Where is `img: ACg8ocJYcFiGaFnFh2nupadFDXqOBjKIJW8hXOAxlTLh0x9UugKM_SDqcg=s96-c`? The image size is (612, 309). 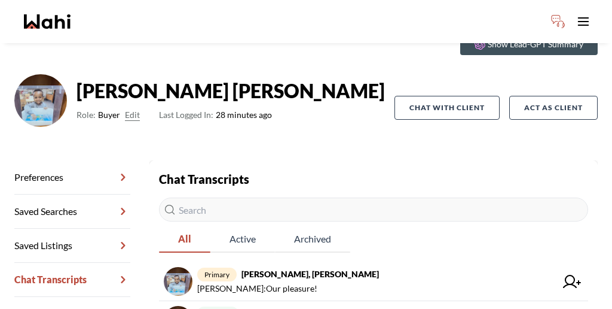 img: ACg8ocJYcFiGaFnFh2nupadFDXqOBjKIJW8hXOAxlTLh0x9UugKM_SDqcg=s96-c is located at coordinates (41, 100).